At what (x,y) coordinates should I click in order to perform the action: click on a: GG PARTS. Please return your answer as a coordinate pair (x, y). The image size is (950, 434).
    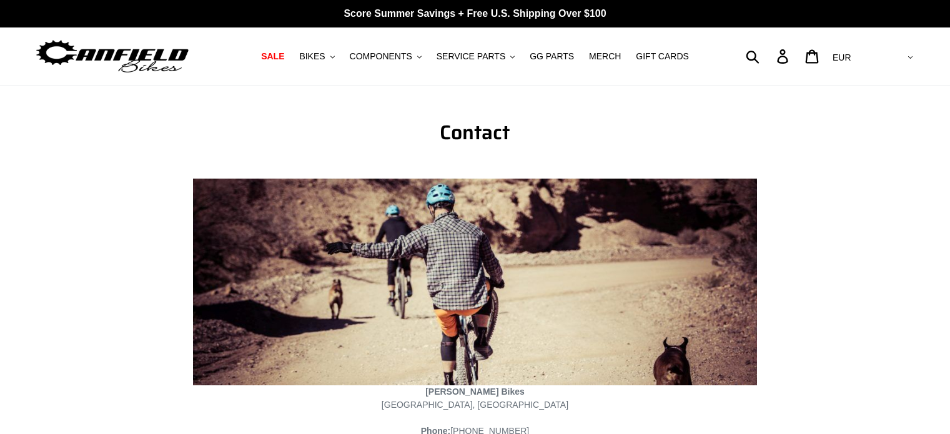
    Looking at the image, I should click on (552, 56).